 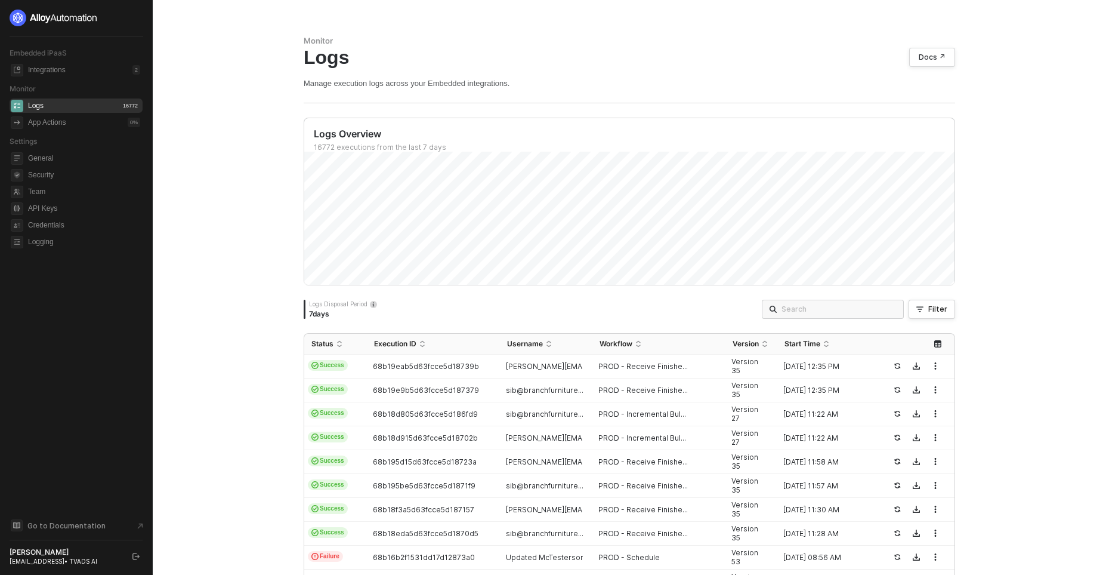 I want to click on div: 7 days, so click(x=343, y=314).